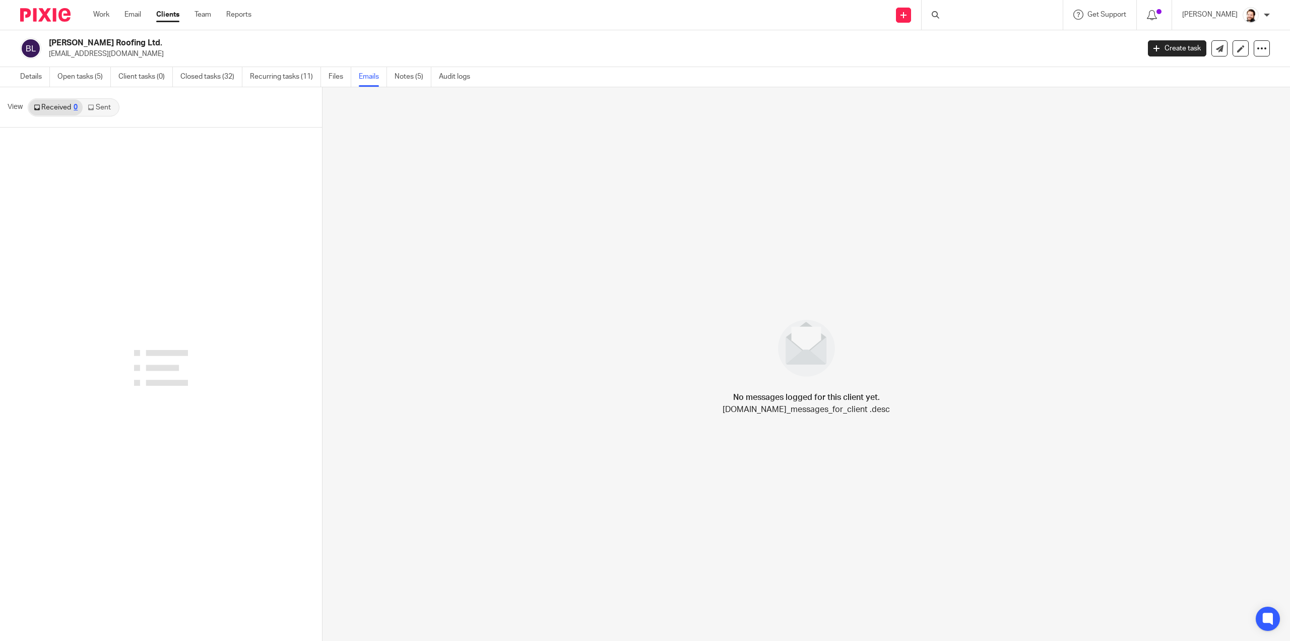 This screenshot has width=1290, height=641. I want to click on a: Files, so click(340, 77).